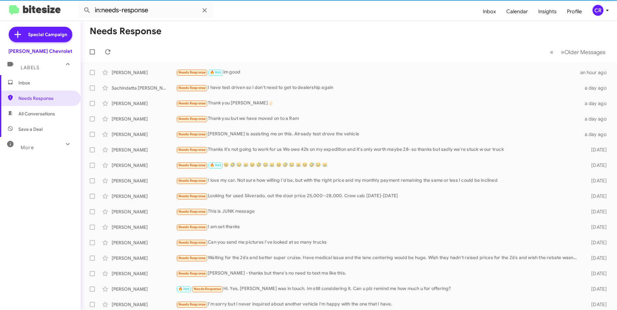 This screenshot has height=310, width=617. What do you see at coordinates (40, 35) in the screenshot?
I see `a: Special Campaign` at bounding box center [40, 35].